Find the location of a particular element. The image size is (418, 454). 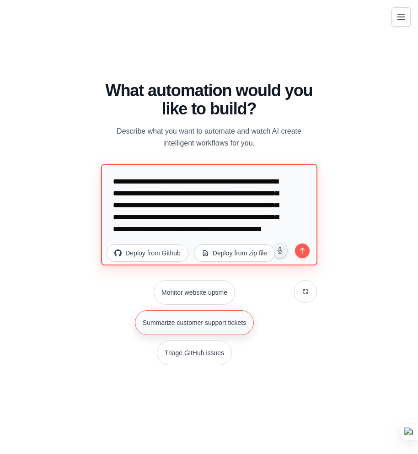

button: Summarize customer support tickets is located at coordinates (194, 323).